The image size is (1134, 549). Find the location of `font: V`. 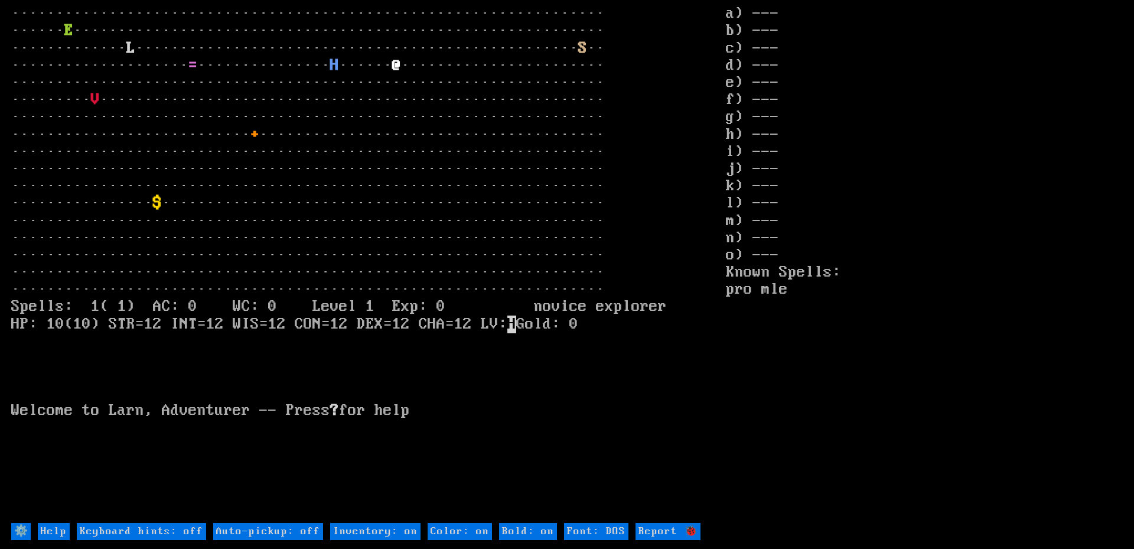

font: V is located at coordinates (95, 100).